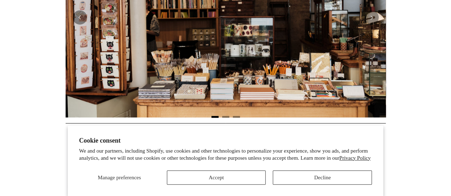 The height and width of the screenshot is (196, 451). What do you see at coordinates (119, 178) in the screenshot?
I see `span: Manage preferences` at bounding box center [119, 178].